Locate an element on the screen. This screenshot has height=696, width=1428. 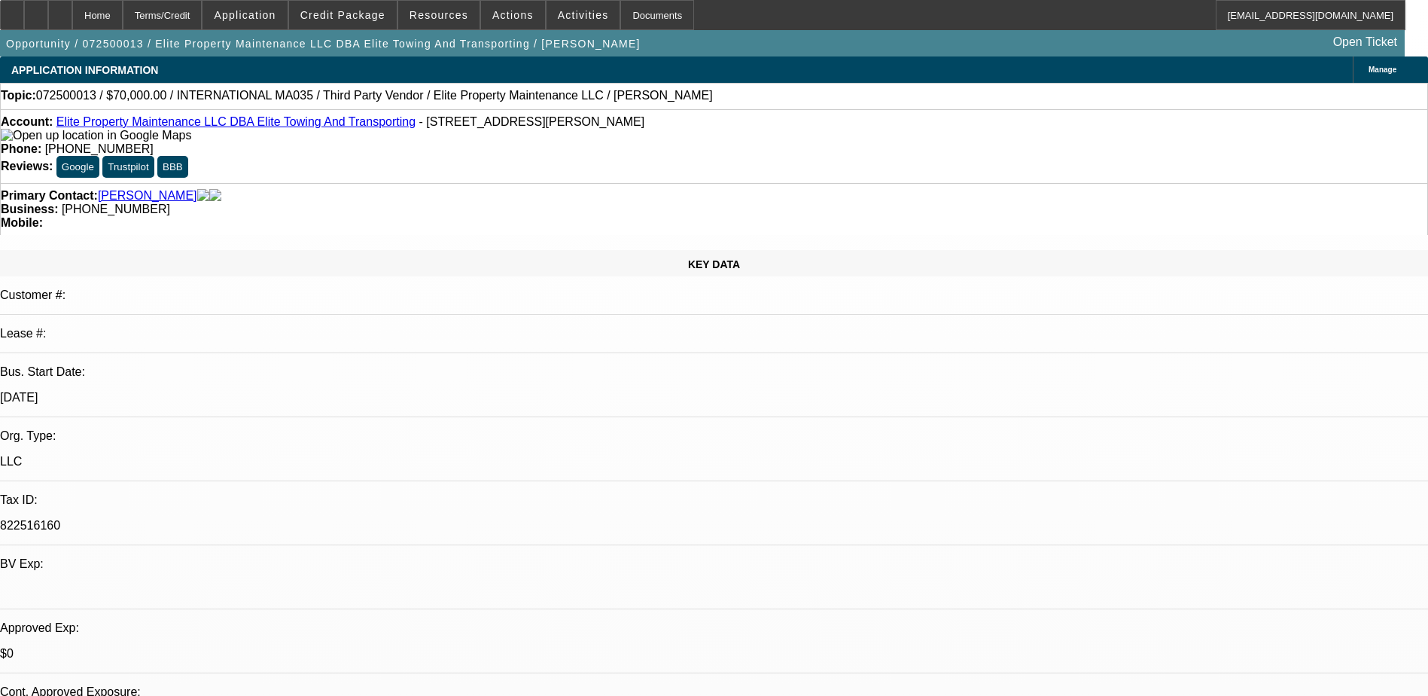
img: facebook-icon.png is located at coordinates (203, 196).